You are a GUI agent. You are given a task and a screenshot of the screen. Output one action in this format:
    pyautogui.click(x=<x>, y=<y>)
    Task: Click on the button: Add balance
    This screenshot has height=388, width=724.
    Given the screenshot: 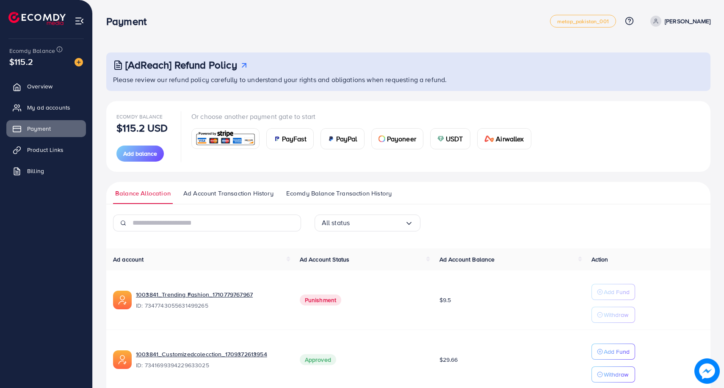 What is the action you would take?
    pyautogui.click(x=140, y=154)
    